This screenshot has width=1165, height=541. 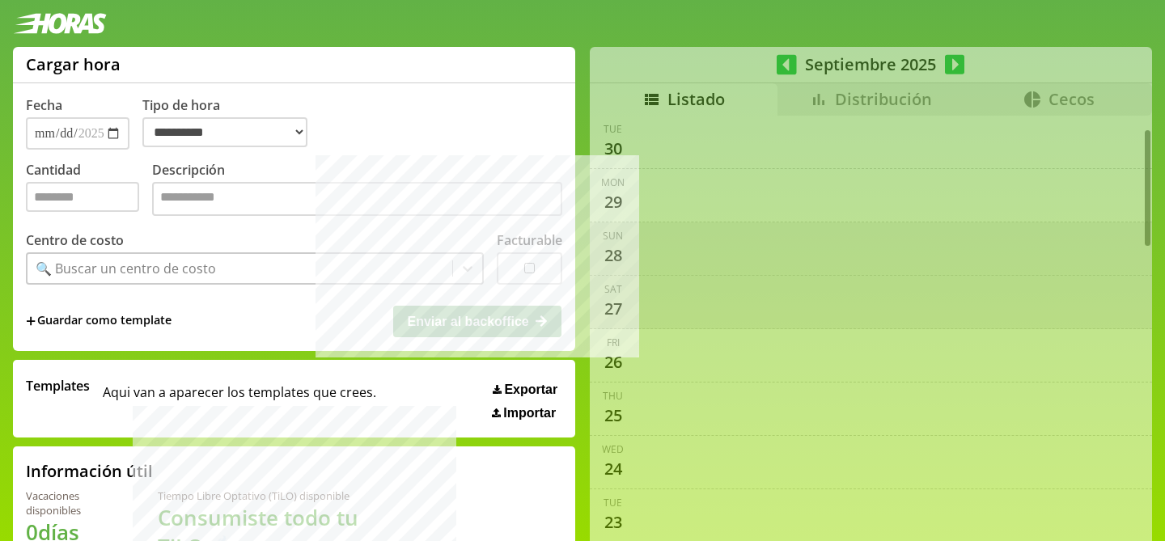 I want to click on span: Aqui van a aparecer los templates que crees., so click(x=239, y=399).